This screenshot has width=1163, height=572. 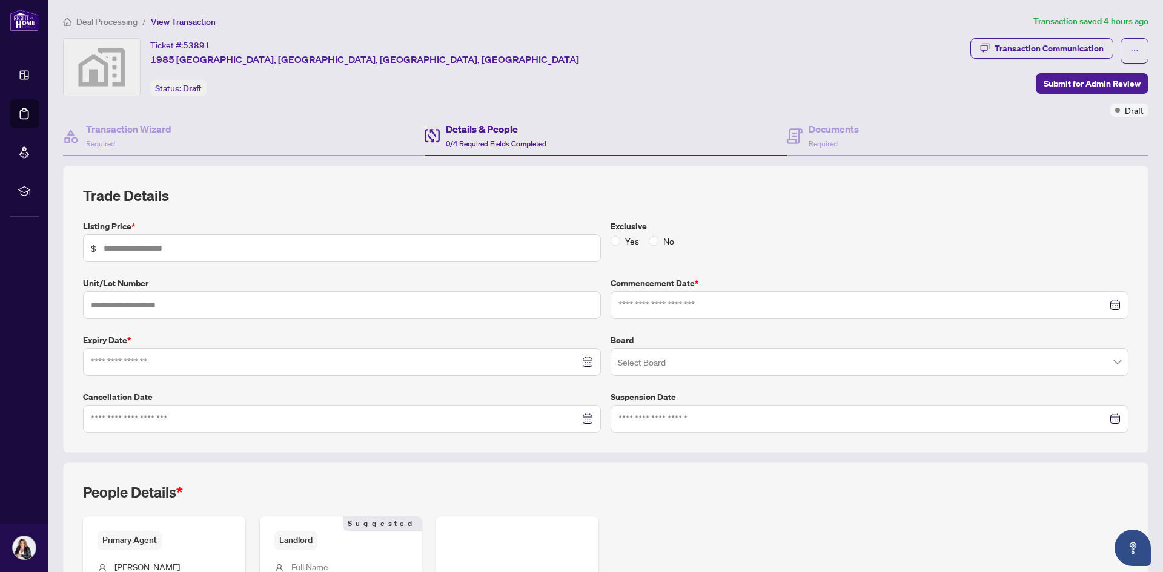 What do you see at coordinates (1132, 548) in the screenshot?
I see `button: Open asap` at bounding box center [1132, 548].